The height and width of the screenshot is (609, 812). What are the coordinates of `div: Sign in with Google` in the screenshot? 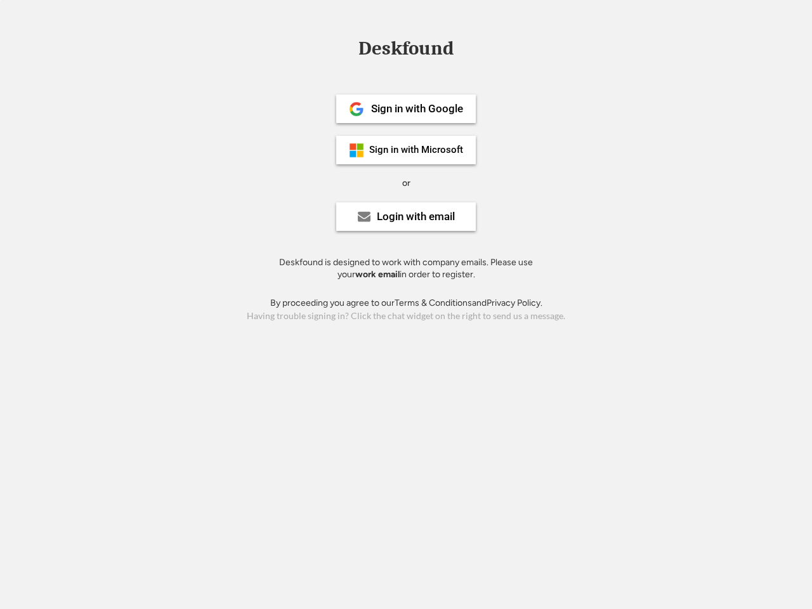 It's located at (417, 109).